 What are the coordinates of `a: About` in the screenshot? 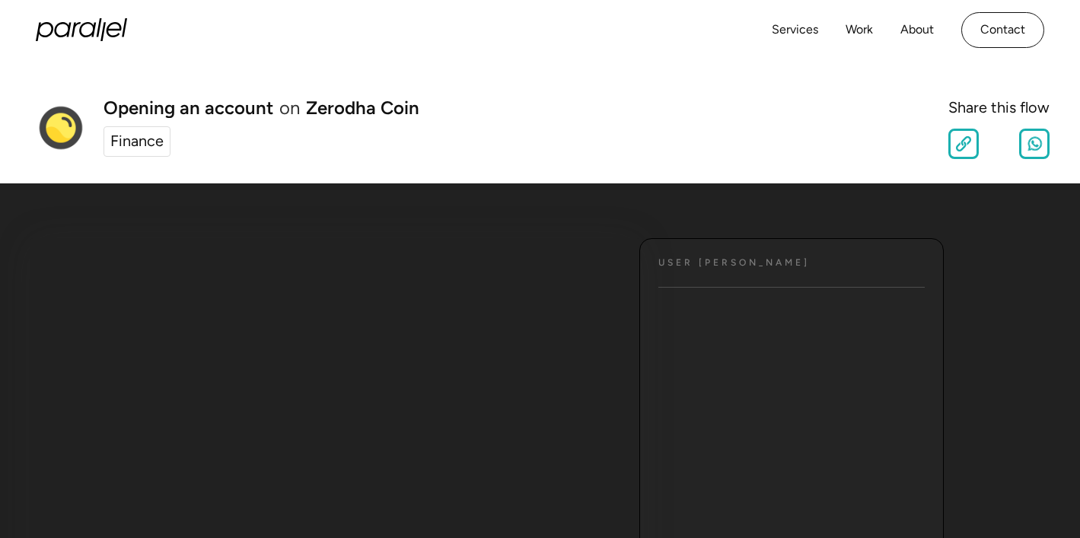 It's located at (917, 30).